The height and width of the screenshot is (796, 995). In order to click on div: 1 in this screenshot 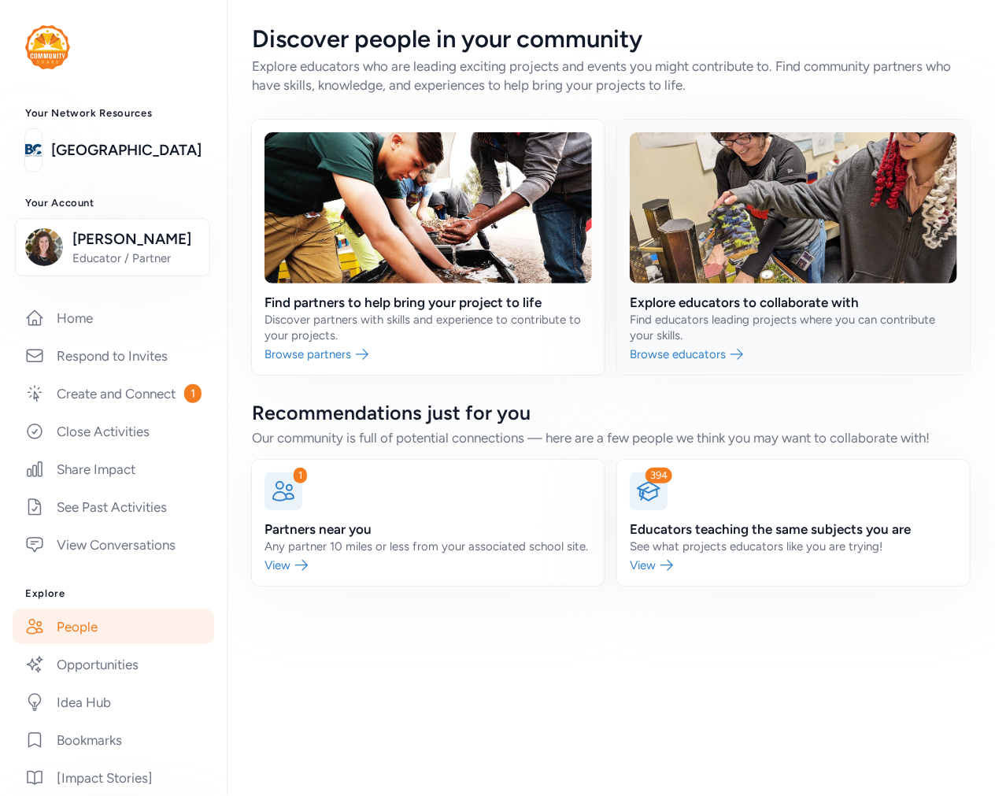, I will do `click(300, 475)`.